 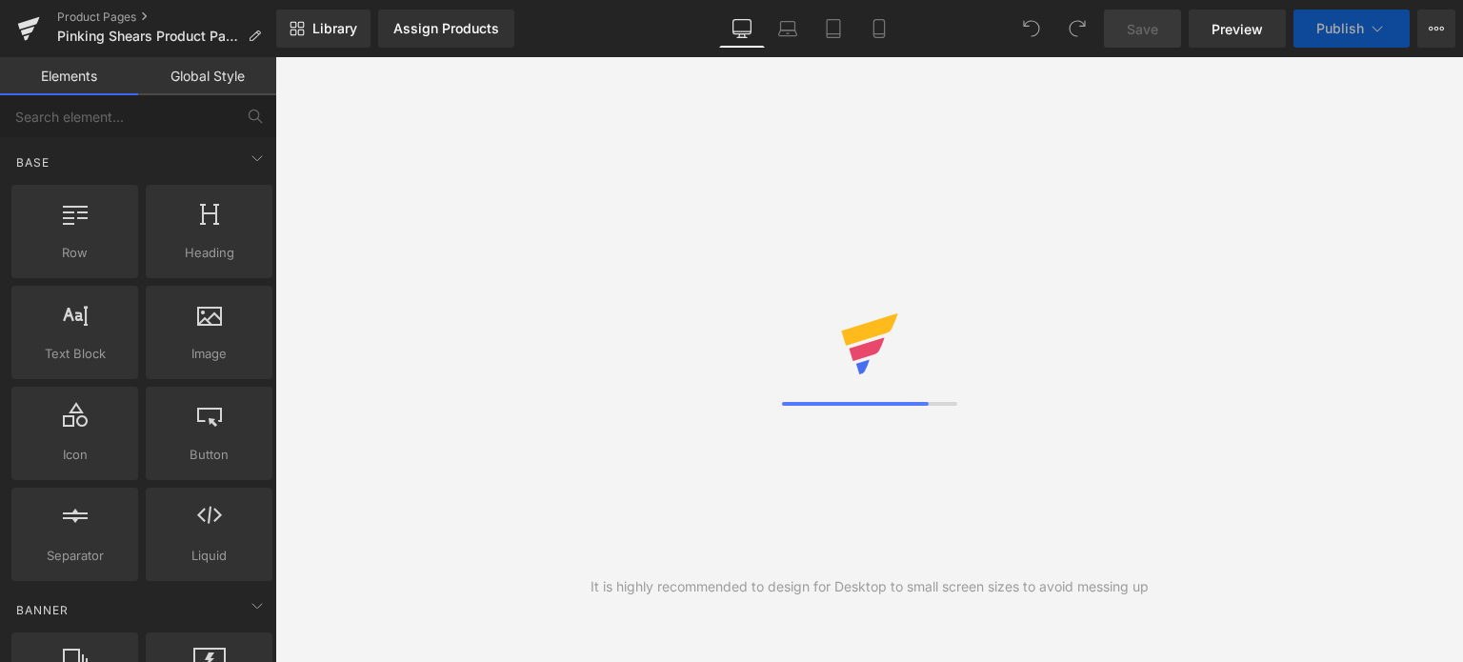 I want to click on span: Publish, so click(x=1340, y=29).